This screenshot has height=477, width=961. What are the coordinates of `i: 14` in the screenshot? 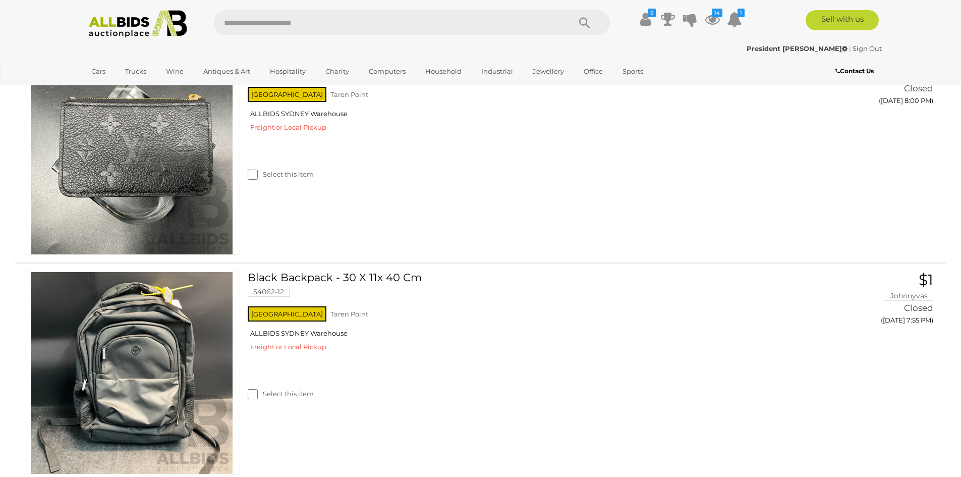 It's located at (717, 13).